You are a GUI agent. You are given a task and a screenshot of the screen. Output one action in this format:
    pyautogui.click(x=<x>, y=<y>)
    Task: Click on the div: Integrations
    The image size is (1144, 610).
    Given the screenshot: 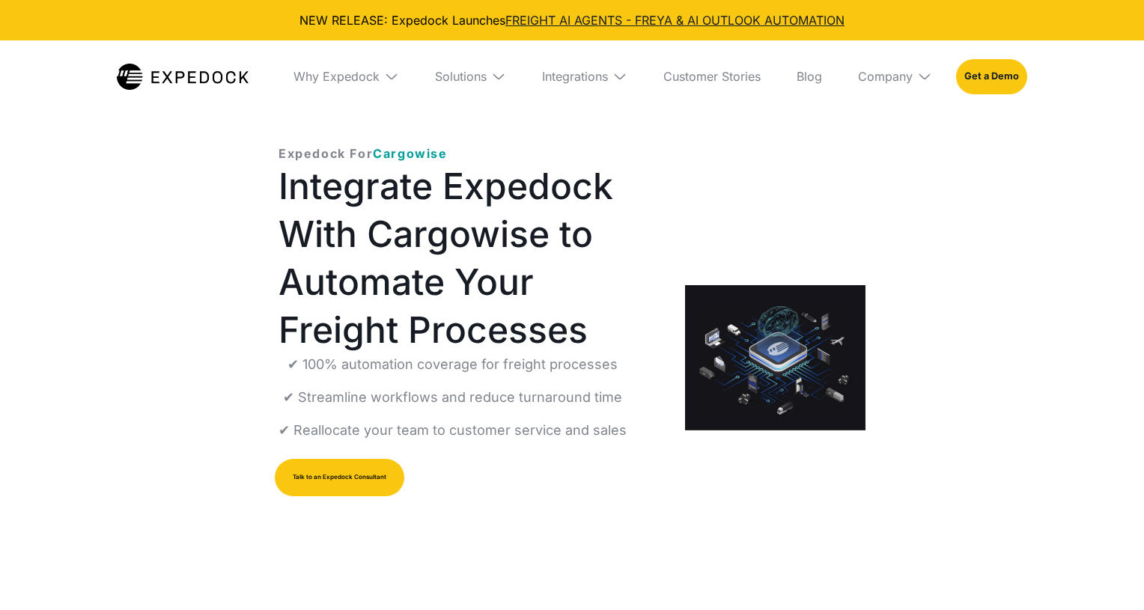 What is the action you would take?
    pyautogui.click(x=575, y=76)
    